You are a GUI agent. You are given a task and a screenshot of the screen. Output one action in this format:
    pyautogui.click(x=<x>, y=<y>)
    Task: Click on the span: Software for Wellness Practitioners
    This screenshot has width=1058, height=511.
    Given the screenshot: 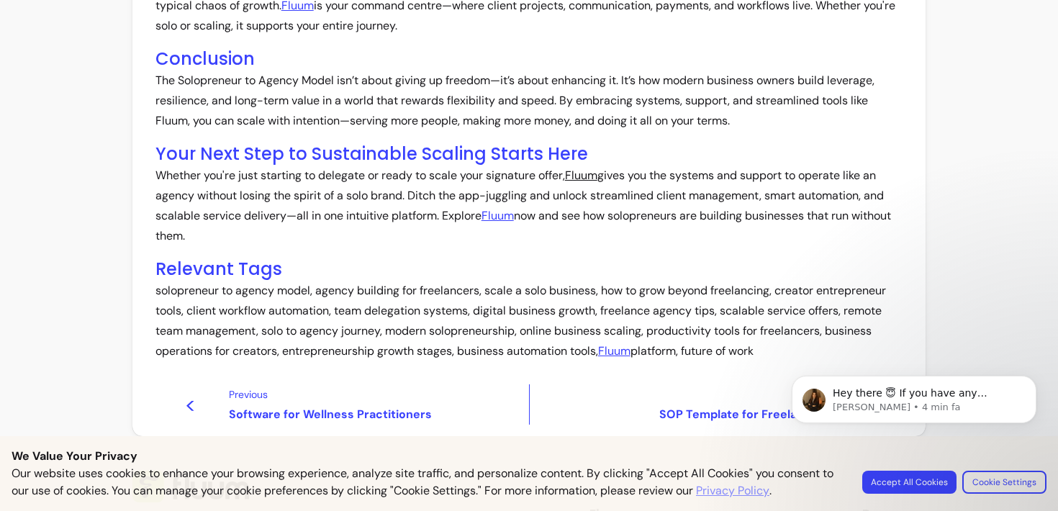 What is the action you would take?
    pyautogui.click(x=376, y=414)
    